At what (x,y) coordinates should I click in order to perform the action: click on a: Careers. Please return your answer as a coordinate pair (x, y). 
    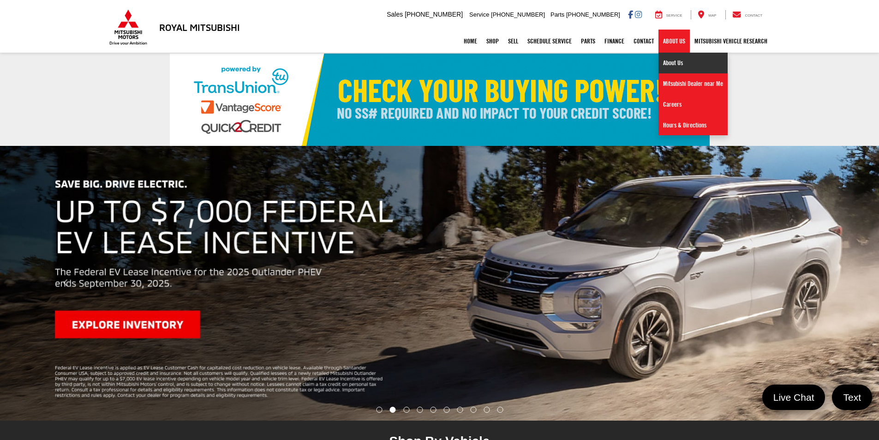
    Looking at the image, I should click on (693, 104).